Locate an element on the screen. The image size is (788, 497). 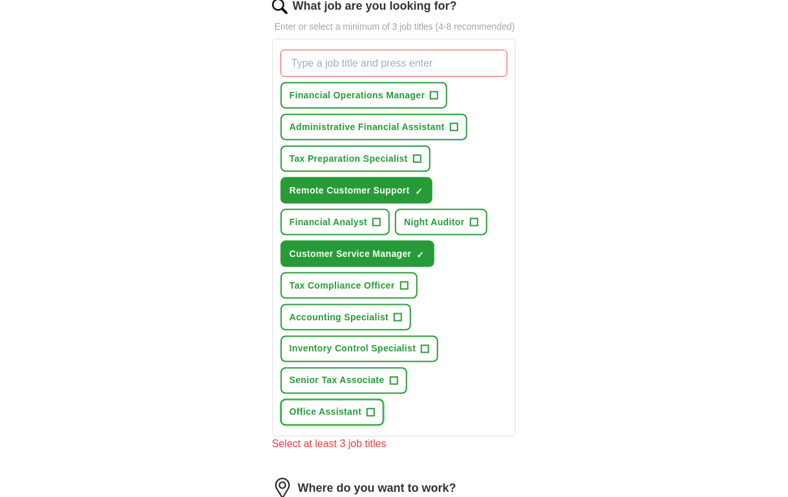
button: Accounting Specialist is located at coordinates (346, 317).